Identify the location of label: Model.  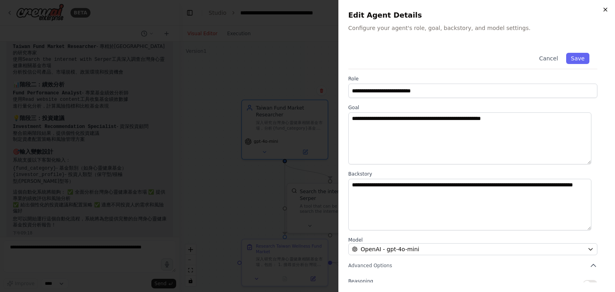
(473, 240).